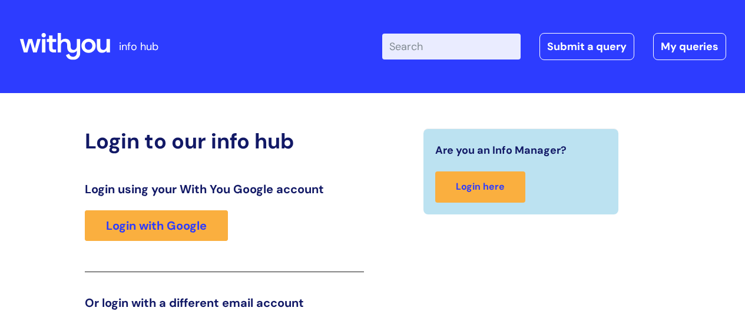 This screenshot has height=324, width=745. I want to click on span: Are you an Info Manager?, so click(501, 150).